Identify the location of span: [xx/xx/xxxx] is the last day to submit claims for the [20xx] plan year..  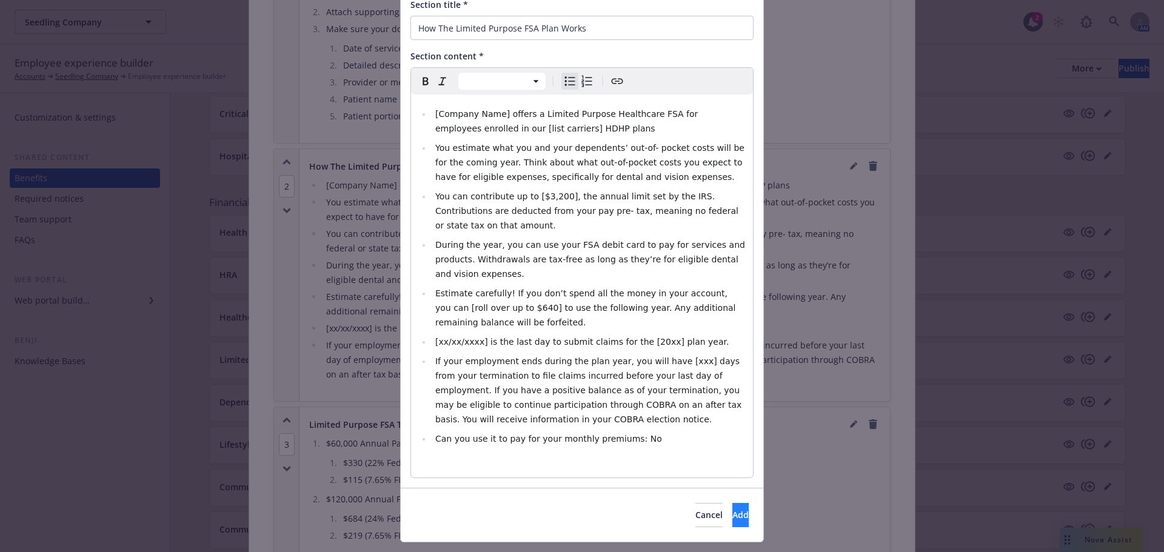
(582, 342).